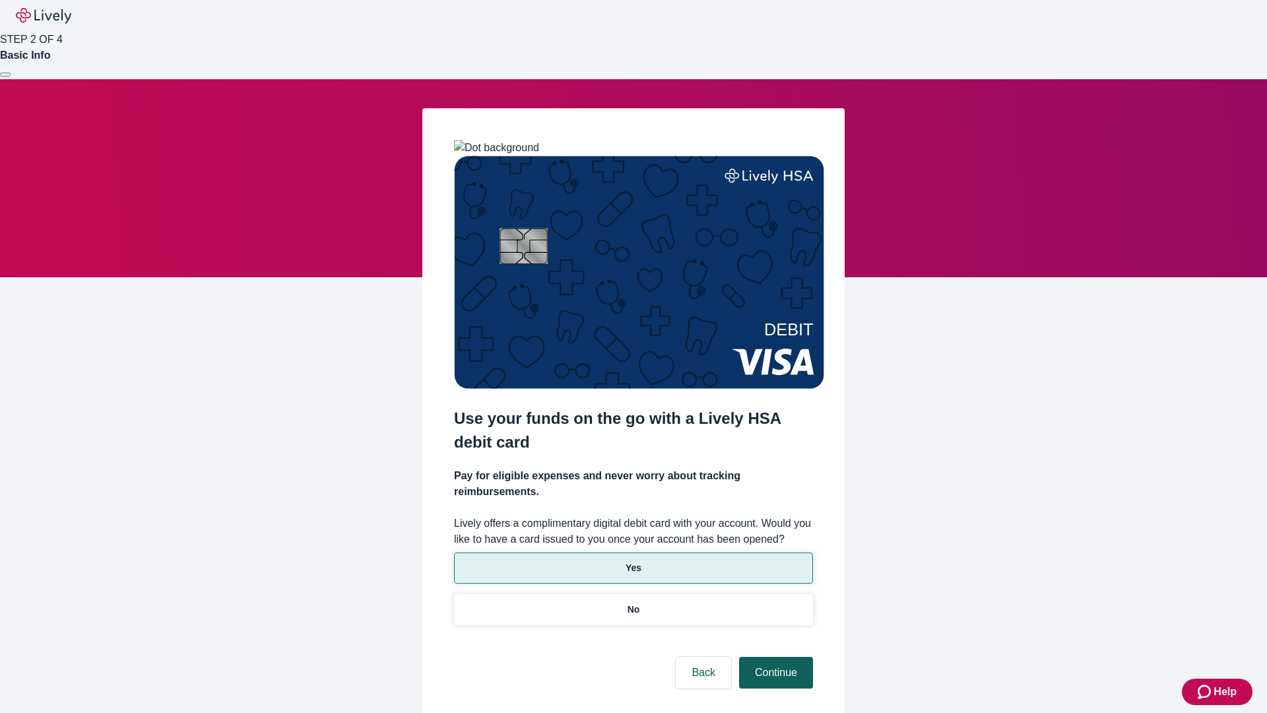  I want to click on button: Back, so click(703, 672).